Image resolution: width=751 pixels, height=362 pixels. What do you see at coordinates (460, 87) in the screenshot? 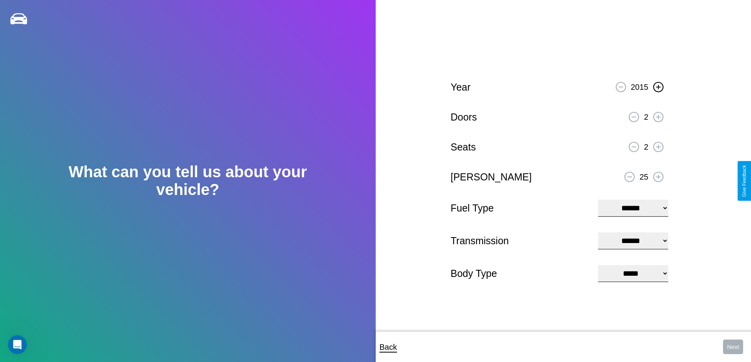
I see `p: Year` at bounding box center [460, 87].